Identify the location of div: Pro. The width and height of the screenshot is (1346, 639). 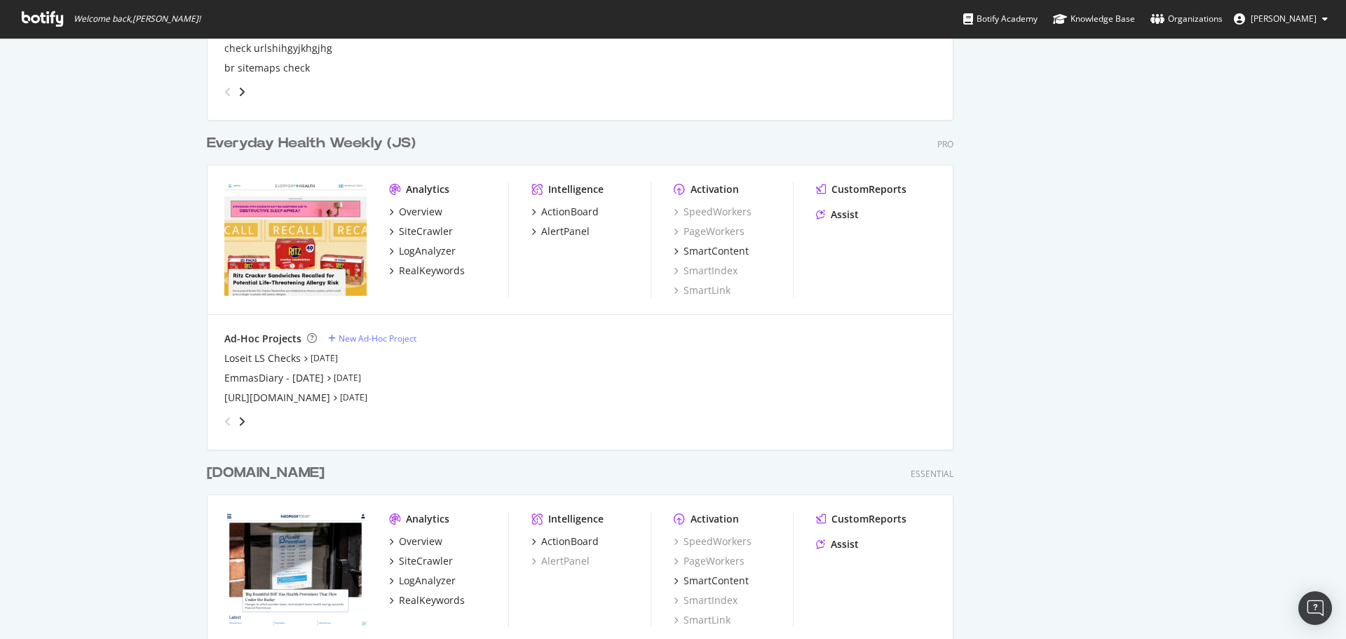
(945, 144).